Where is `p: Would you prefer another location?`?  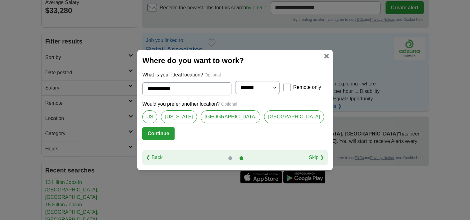
p: Would you prefer another location? is located at coordinates (235, 104).